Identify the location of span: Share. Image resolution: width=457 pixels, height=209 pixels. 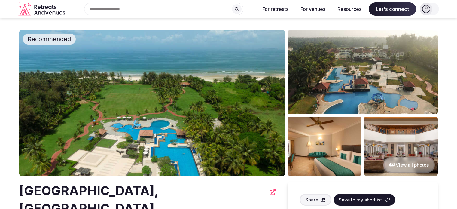
(312, 200).